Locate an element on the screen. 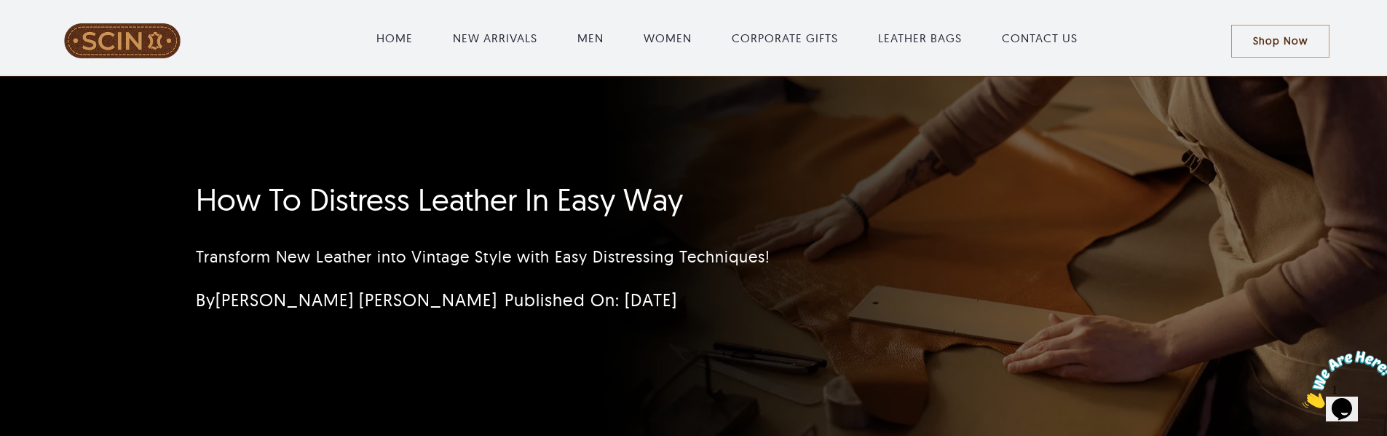  a: Shop Now is located at coordinates (1280, 41).